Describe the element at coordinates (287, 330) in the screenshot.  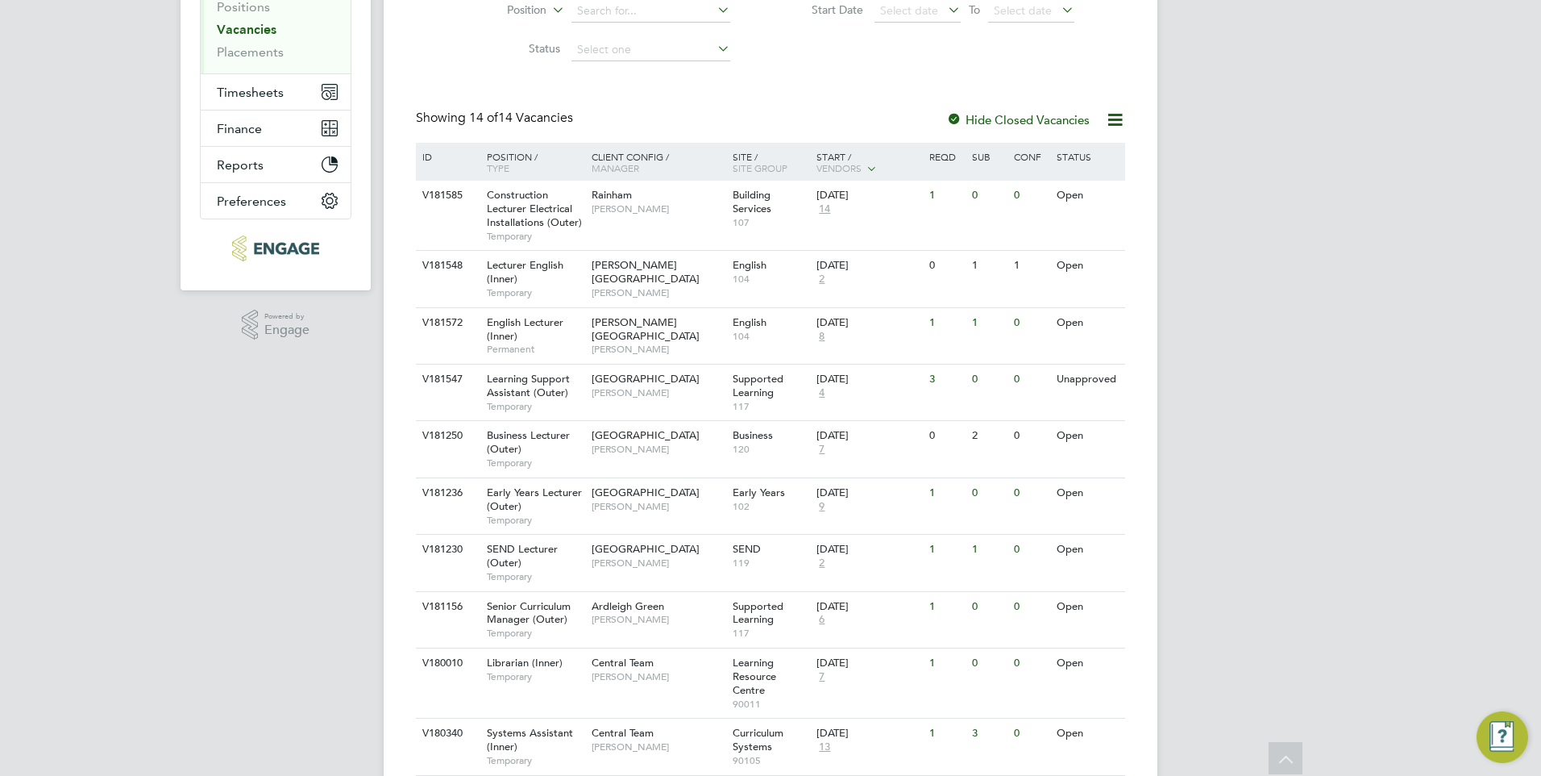
I see `span: Engage` at that location.